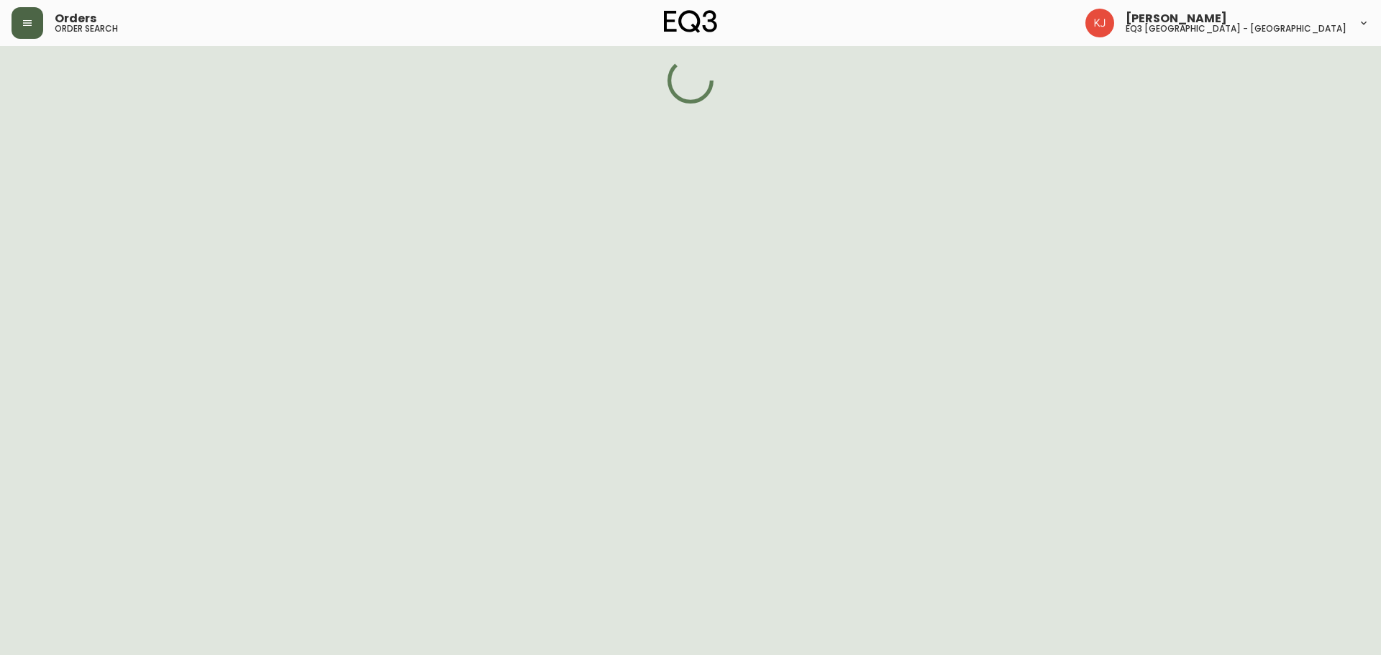 The height and width of the screenshot is (655, 1381). Describe the element at coordinates (76, 19) in the screenshot. I see `span: Orders` at that location.